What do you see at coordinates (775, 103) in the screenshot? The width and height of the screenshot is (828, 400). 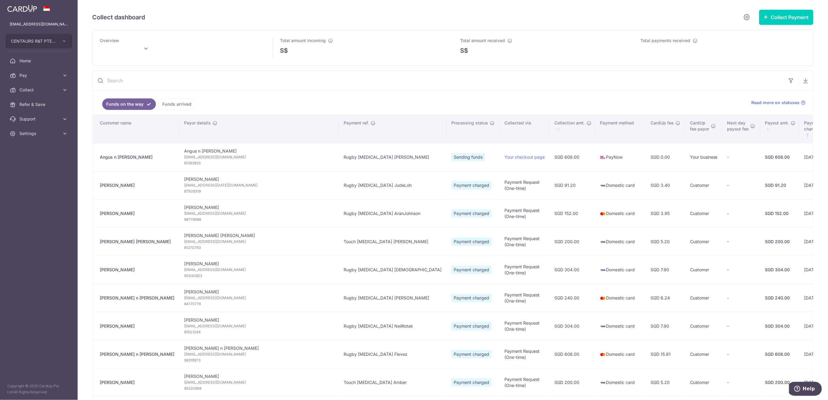 I see `span: Read more on statuses` at bounding box center [775, 103].